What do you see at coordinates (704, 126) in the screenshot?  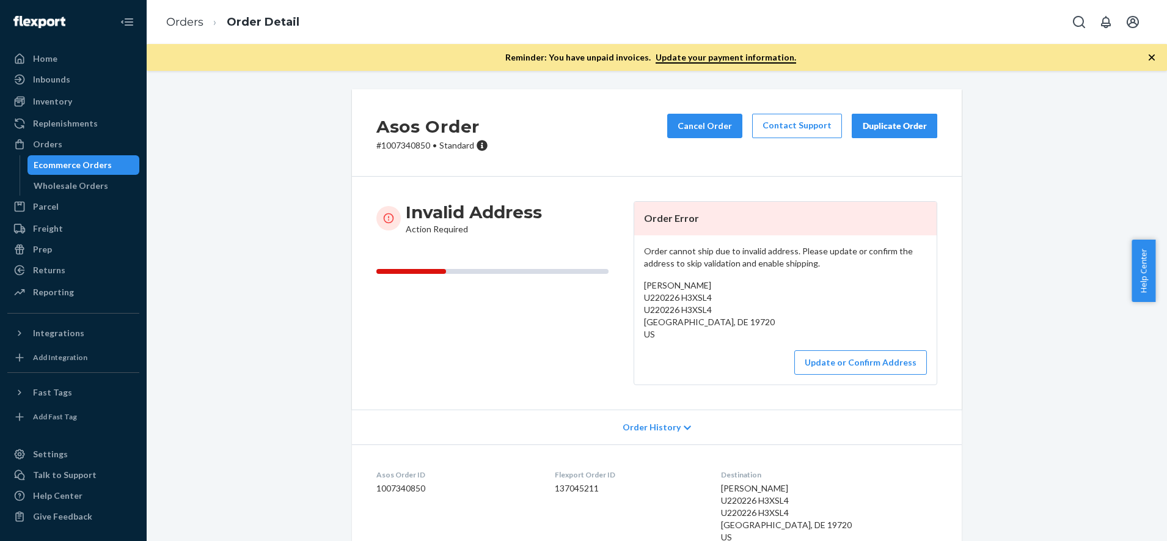 I see `button: Cancel Order` at bounding box center [704, 126].